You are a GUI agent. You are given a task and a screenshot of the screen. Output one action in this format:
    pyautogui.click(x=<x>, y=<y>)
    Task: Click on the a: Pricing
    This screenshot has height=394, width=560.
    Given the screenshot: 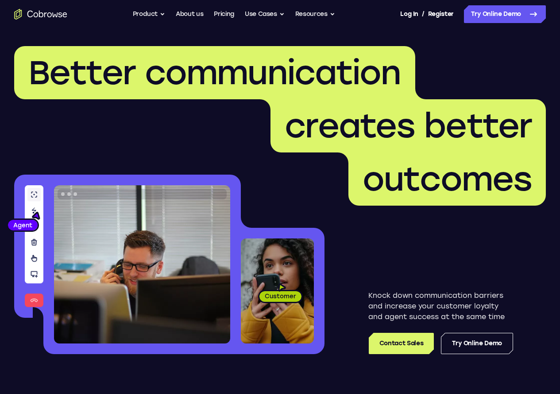 What is the action you would take?
    pyautogui.click(x=224, y=14)
    